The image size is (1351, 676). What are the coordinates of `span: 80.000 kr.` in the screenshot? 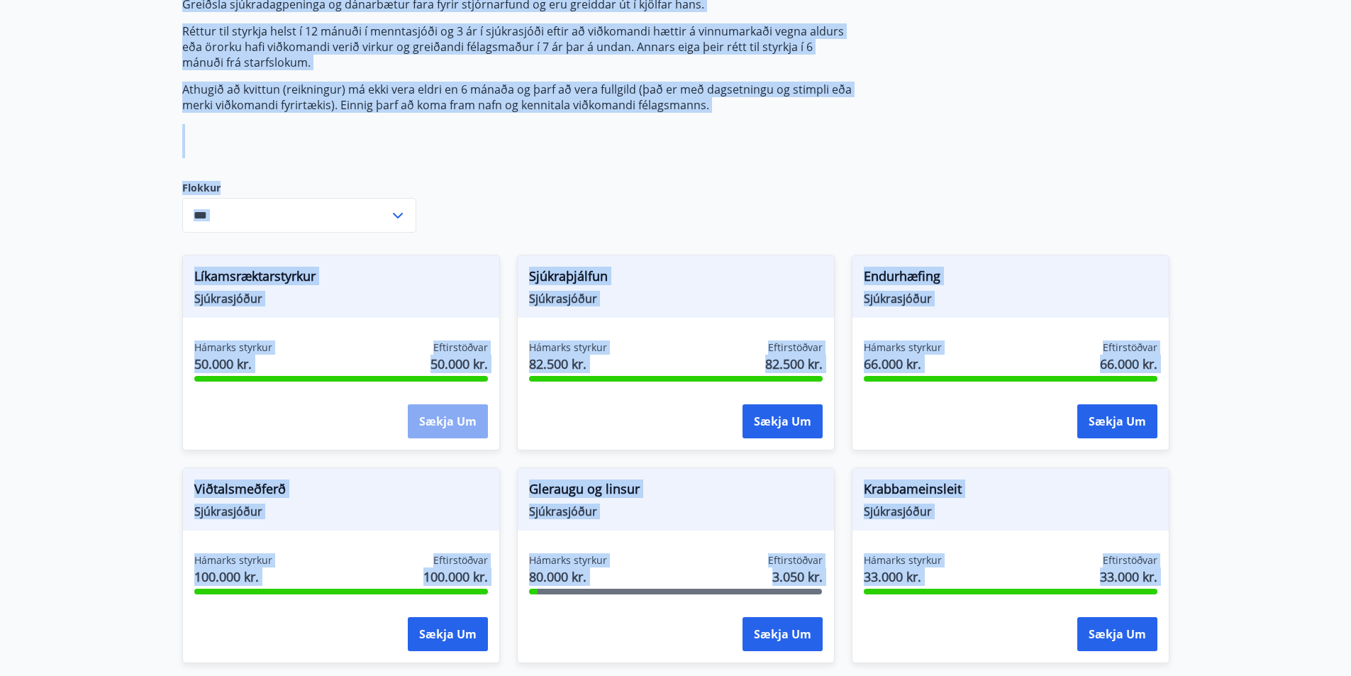 It's located at (568, 577).